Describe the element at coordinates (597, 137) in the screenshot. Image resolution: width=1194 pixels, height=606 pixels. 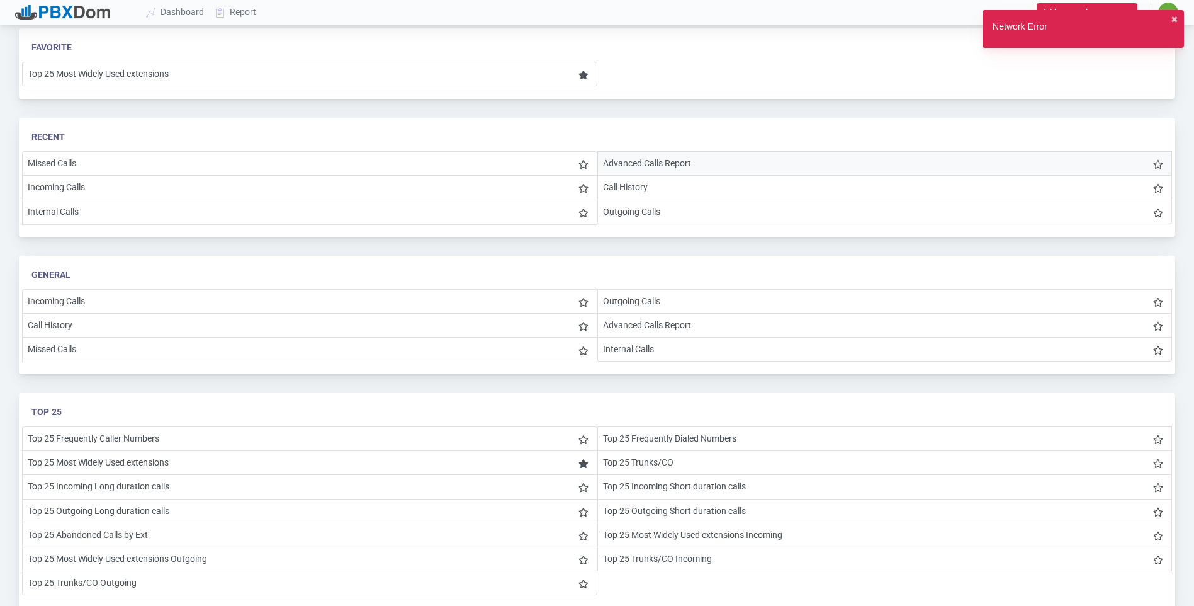
I see `div: Recent` at that location.